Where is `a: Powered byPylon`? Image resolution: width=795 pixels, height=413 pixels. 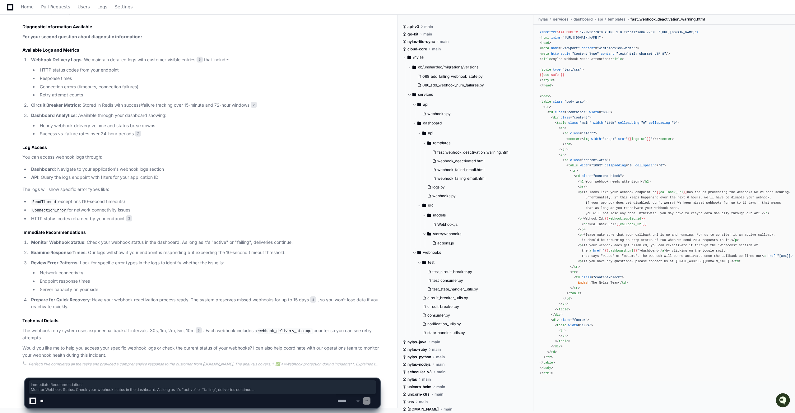 a: Powered byPylon is located at coordinates (59, 67).